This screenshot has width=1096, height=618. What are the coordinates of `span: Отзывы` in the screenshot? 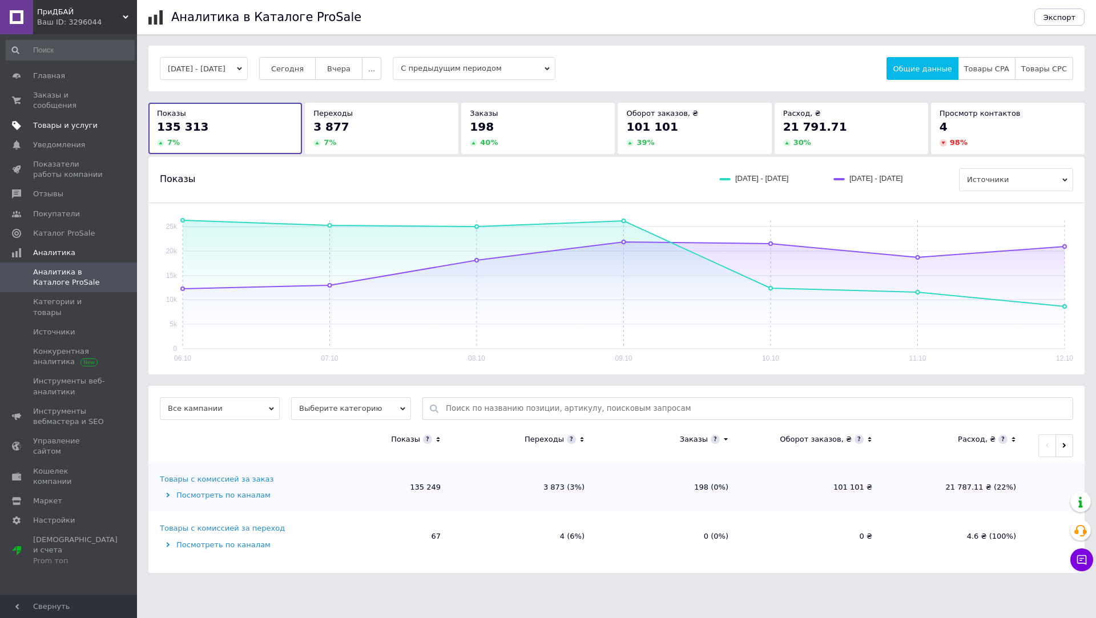 It's located at (48, 194).